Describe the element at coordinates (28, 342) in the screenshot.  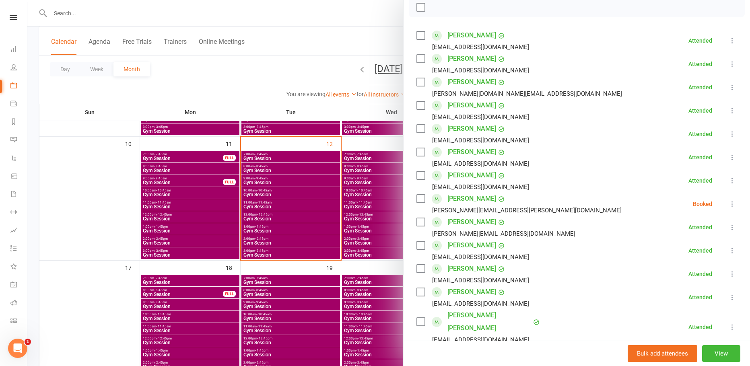
I see `span: 1` at that location.